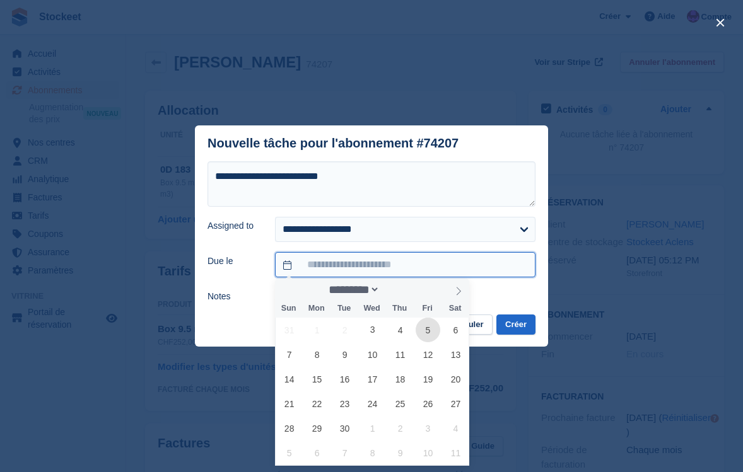 The height and width of the screenshot is (472, 743). I want to click on span: September 3, 2025, so click(372, 330).